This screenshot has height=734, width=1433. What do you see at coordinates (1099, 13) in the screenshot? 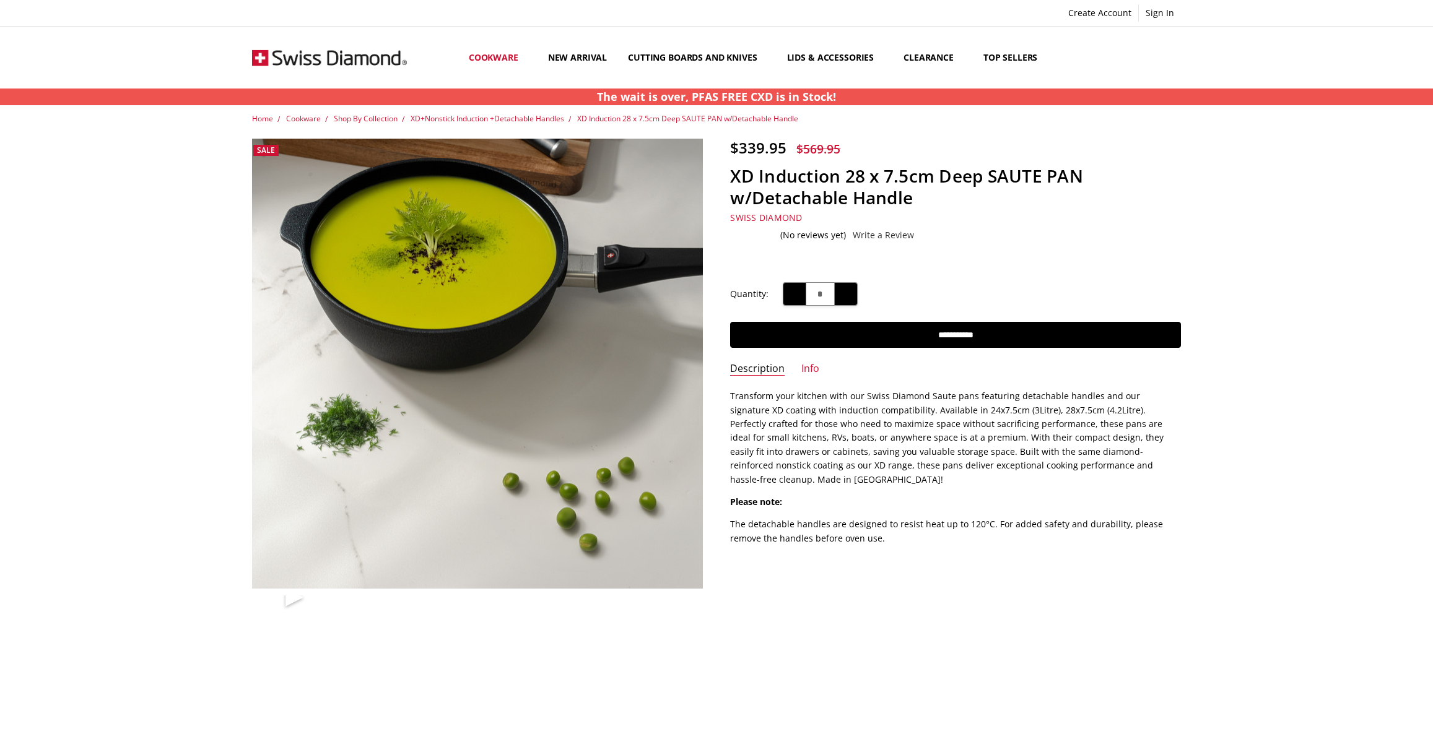
I see `a: Create Account` at bounding box center [1099, 13].